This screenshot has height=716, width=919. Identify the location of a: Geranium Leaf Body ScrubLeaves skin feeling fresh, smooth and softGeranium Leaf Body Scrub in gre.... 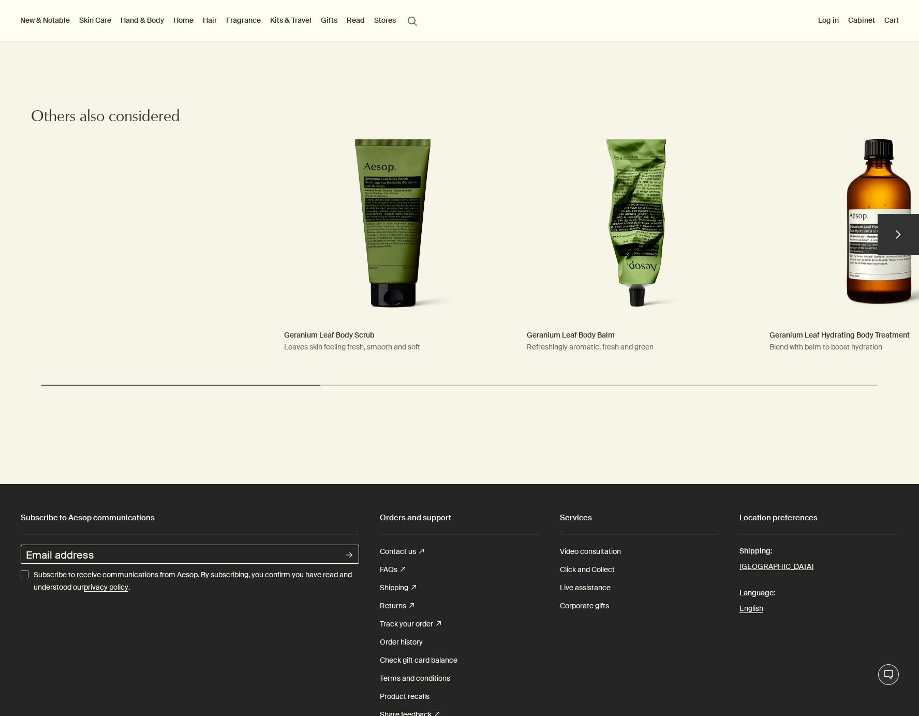
(393, 240).